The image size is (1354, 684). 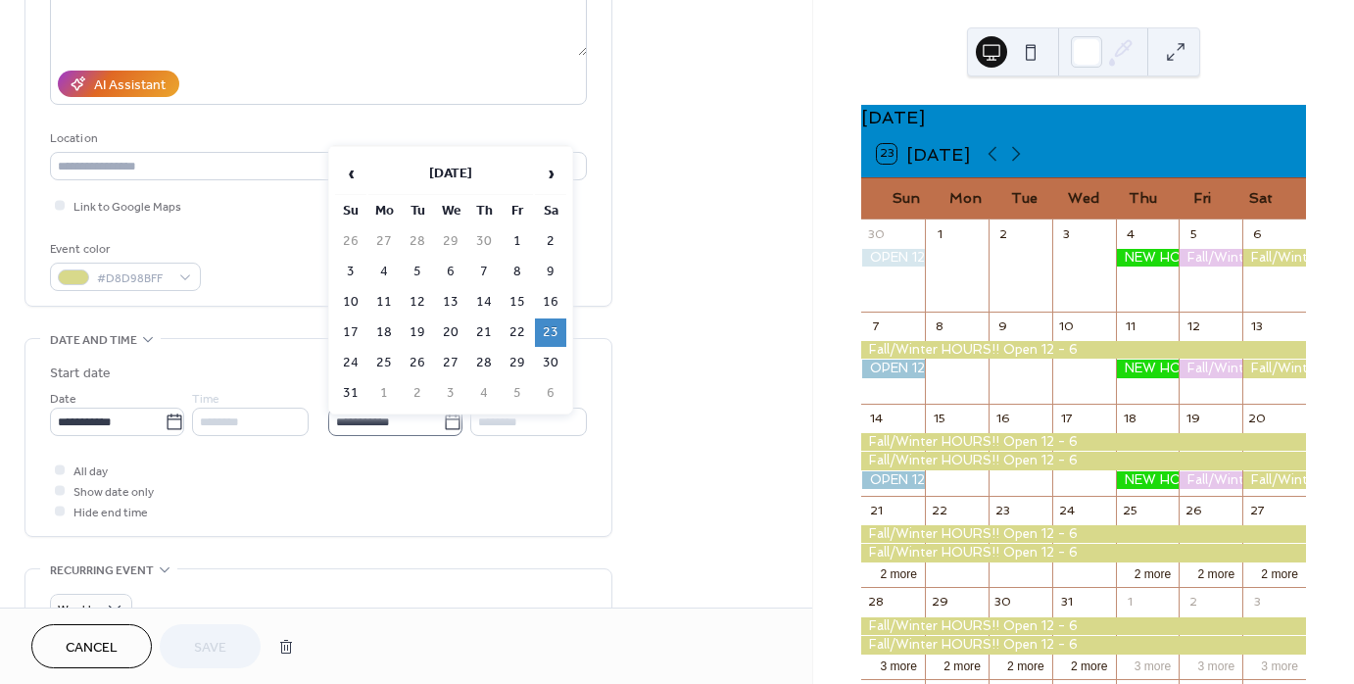 I want to click on td: 21, so click(x=484, y=332).